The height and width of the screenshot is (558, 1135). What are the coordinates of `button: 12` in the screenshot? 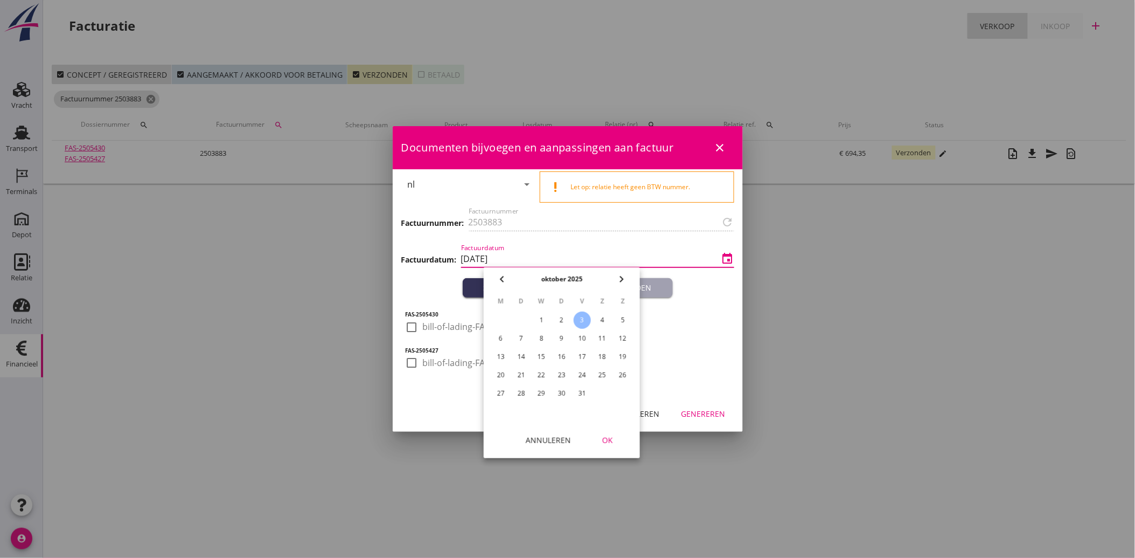 It's located at (623, 338).